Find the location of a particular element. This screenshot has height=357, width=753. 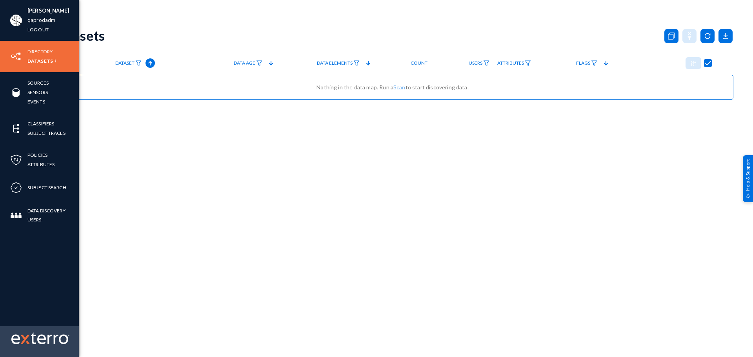

span: Dataset is located at coordinates (125, 63).